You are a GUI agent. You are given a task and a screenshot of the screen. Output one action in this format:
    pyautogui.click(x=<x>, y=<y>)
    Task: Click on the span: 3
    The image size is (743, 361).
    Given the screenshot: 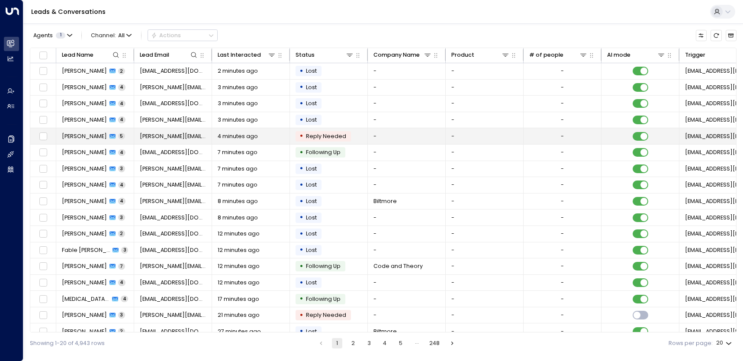 What is the action you would take?
    pyautogui.click(x=122, y=315)
    